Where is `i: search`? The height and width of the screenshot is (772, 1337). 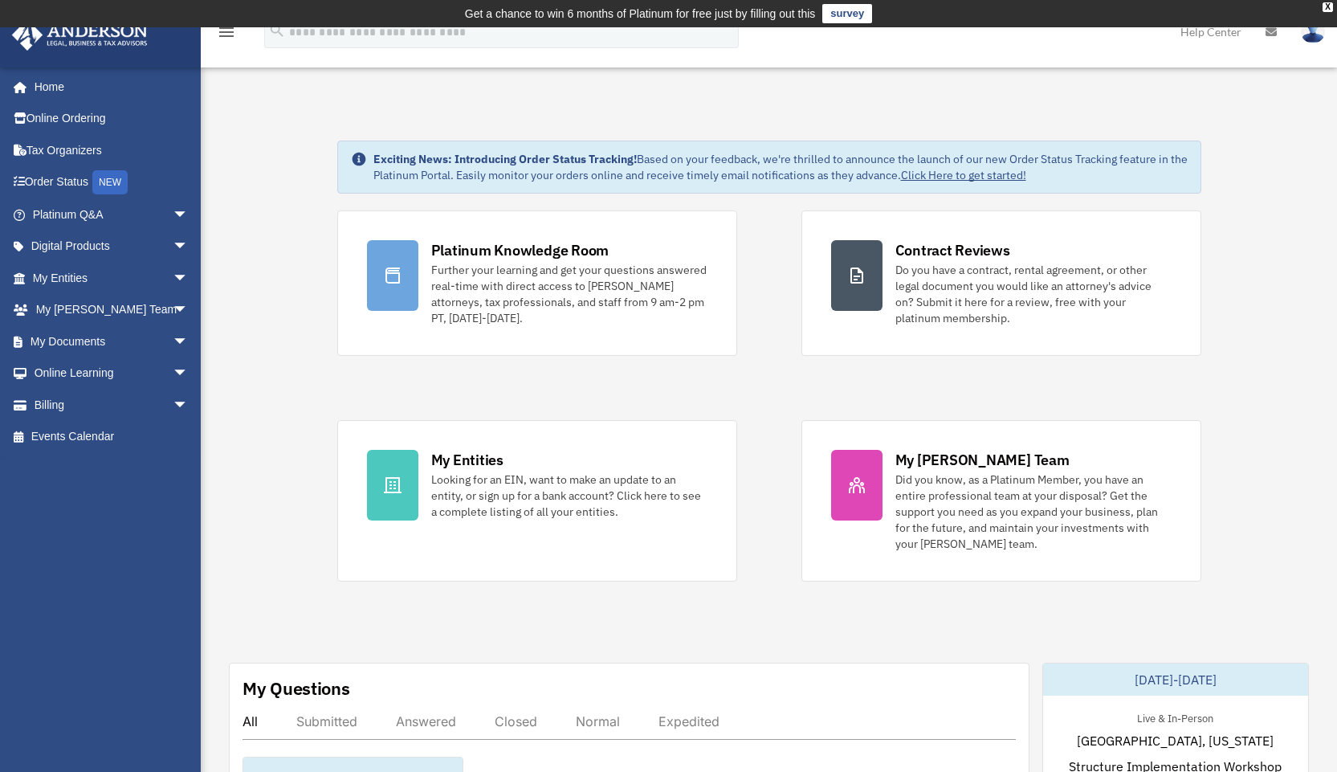 i: search is located at coordinates (277, 31).